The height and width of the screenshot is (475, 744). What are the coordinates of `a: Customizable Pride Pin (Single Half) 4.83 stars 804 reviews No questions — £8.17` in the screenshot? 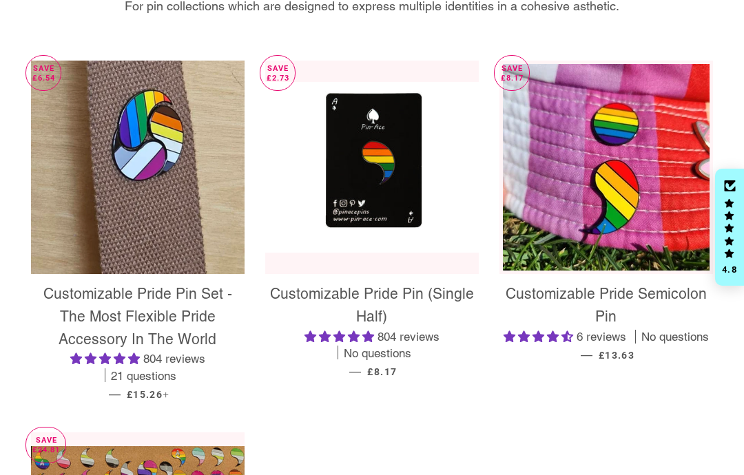 It's located at (372, 331).